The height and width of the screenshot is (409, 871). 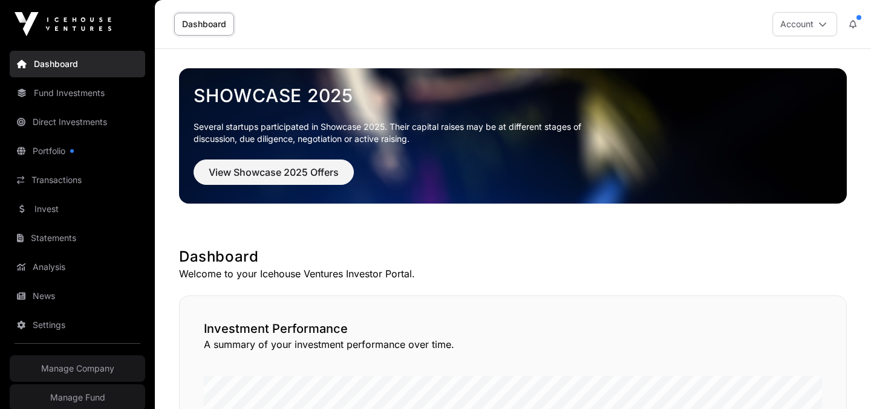 What do you see at coordinates (513, 257) in the screenshot?
I see `h1: Dashboard` at bounding box center [513, 257].